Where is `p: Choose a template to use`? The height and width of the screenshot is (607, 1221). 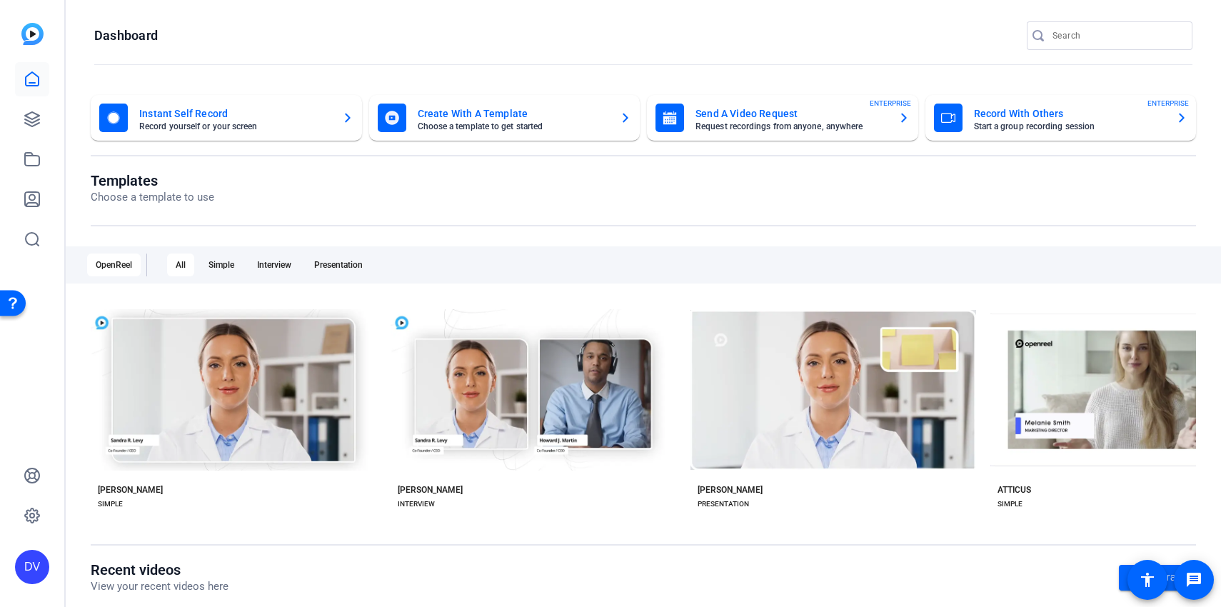 p: Choose a template to use is located at coordinates (152, 197).